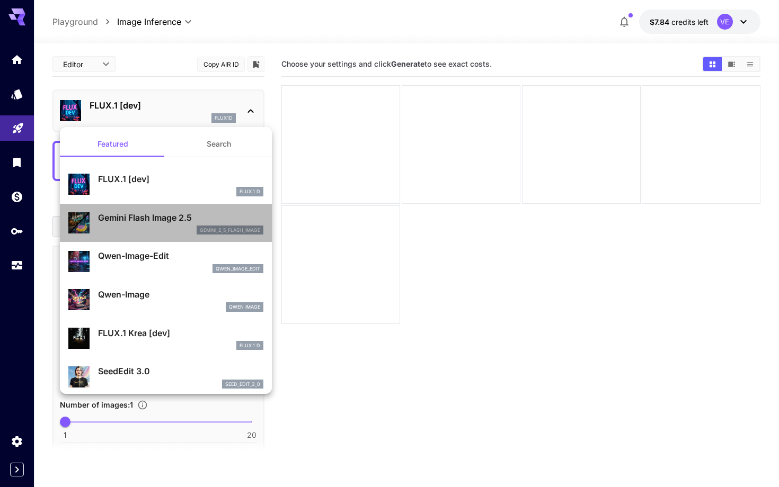  Describe the element at coordinates (166, 184) in the screenshot. I see `div: FLUX.1 [dev]FLUX.1 D` at that location.